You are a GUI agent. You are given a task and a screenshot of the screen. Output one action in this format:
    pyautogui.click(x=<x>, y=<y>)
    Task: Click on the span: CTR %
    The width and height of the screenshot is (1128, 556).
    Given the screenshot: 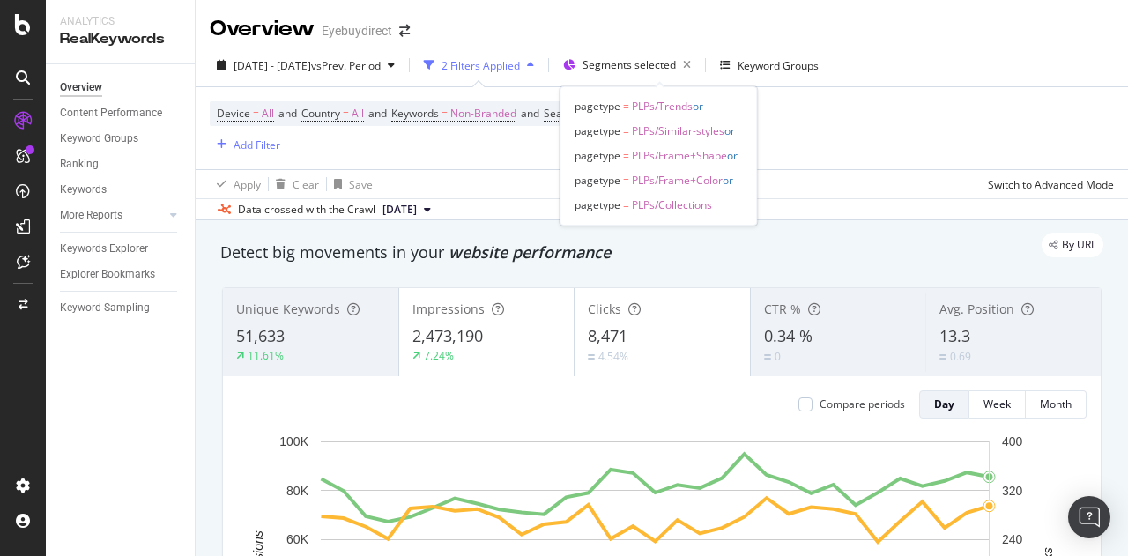 What is the action you would take?
    pyautogui.click(x=783, y=309)
    